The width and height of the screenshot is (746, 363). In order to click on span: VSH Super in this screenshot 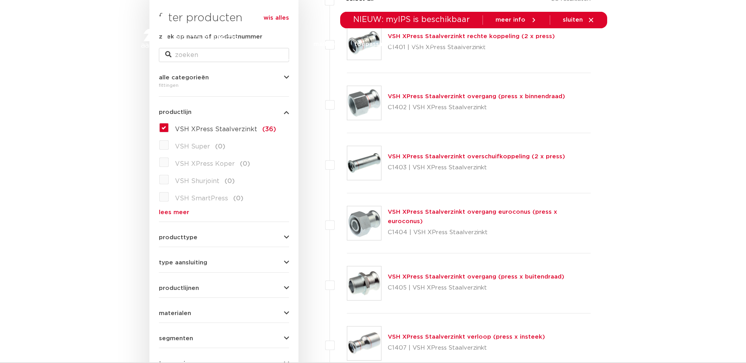, I will do `click(192, 147)`.